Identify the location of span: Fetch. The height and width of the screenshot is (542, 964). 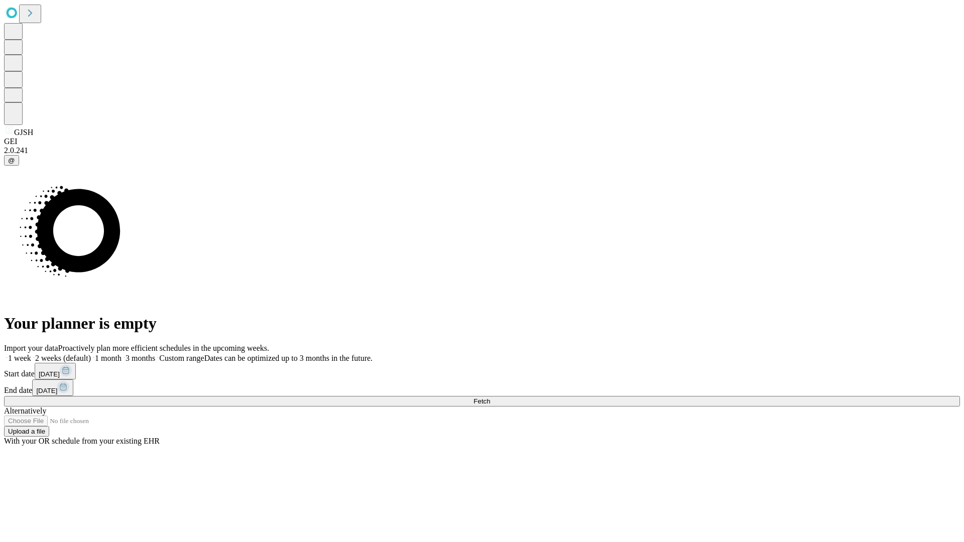
(482, 401).